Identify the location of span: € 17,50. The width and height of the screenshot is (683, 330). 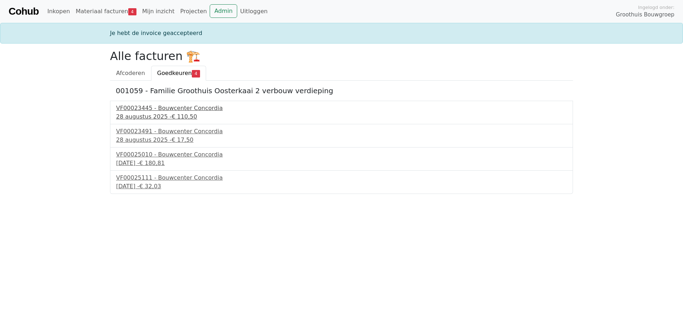
(182, 140).